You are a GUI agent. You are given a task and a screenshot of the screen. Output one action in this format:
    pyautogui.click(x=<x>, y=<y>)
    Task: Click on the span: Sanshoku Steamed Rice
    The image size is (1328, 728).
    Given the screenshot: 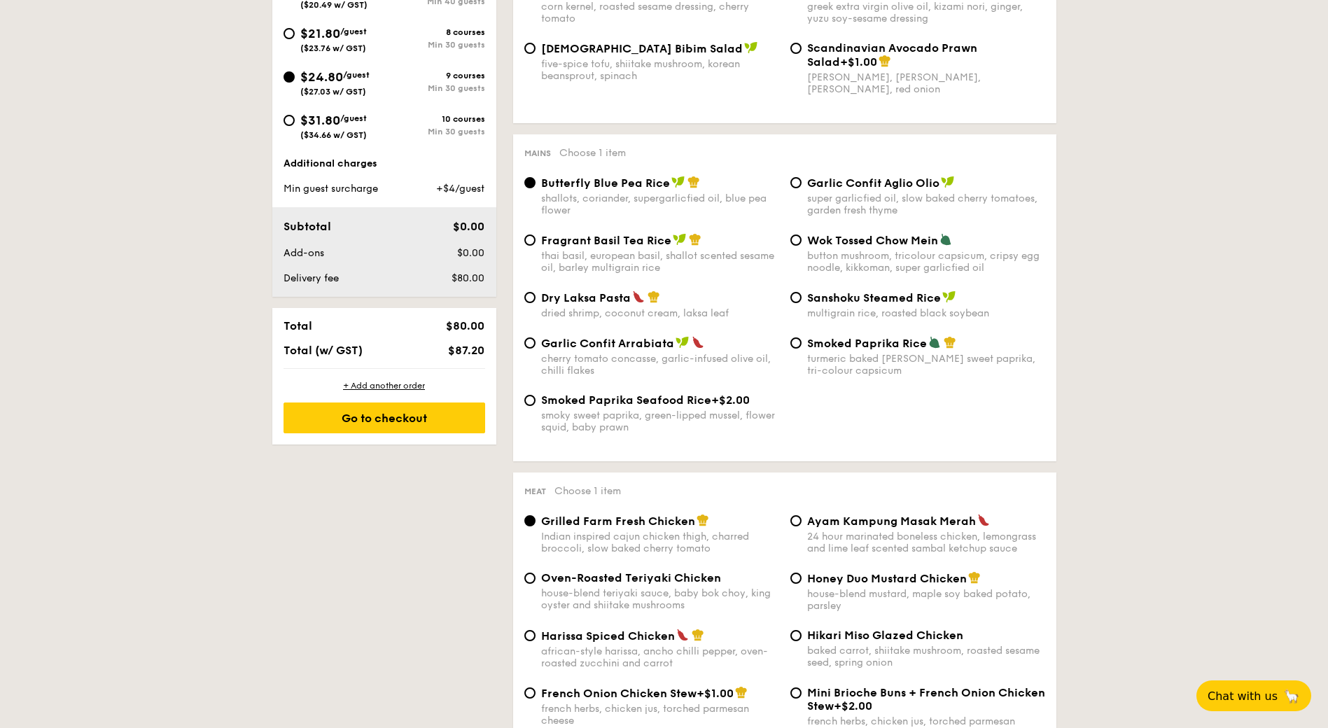 What is the action you would take?
    pyautogui.click(x=874, y=297)
    